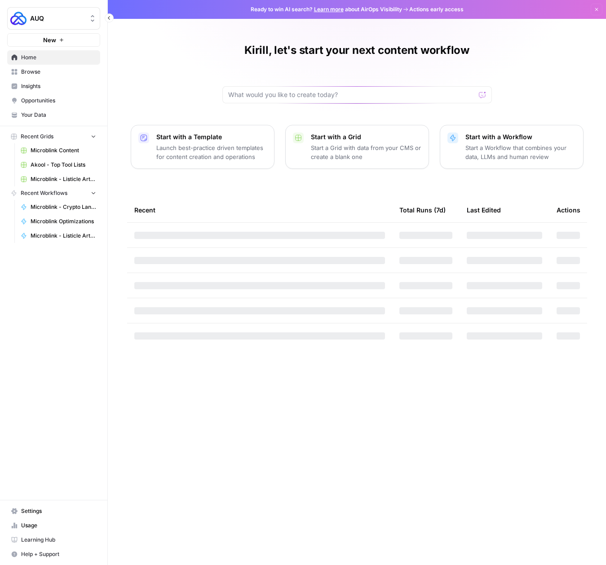  I want to click on a: Microblink Content, so click(58, 151).